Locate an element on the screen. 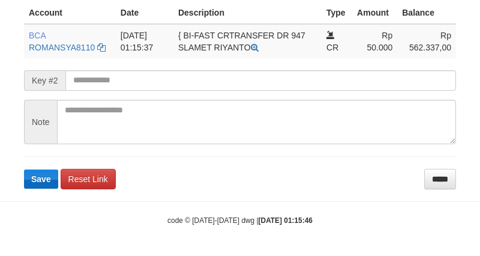 The height and width of the screenshot is (256, 480). th: Balance is located at coordinates (427, 13).